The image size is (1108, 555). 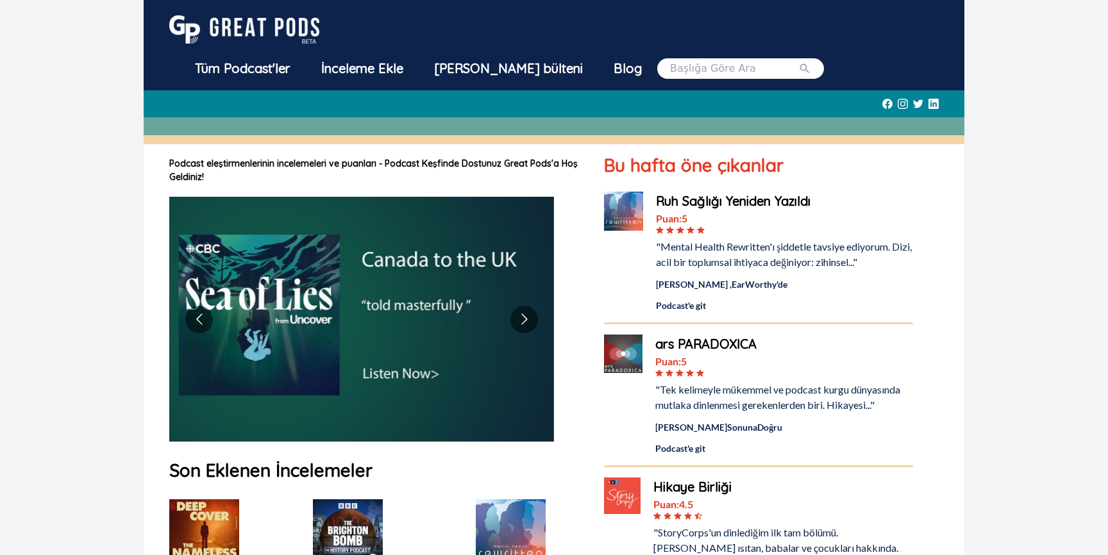 What do you see at coordinates (742, 427) in the screenshot?
I see `font: Sonuna` at bounding box center [742, 427].